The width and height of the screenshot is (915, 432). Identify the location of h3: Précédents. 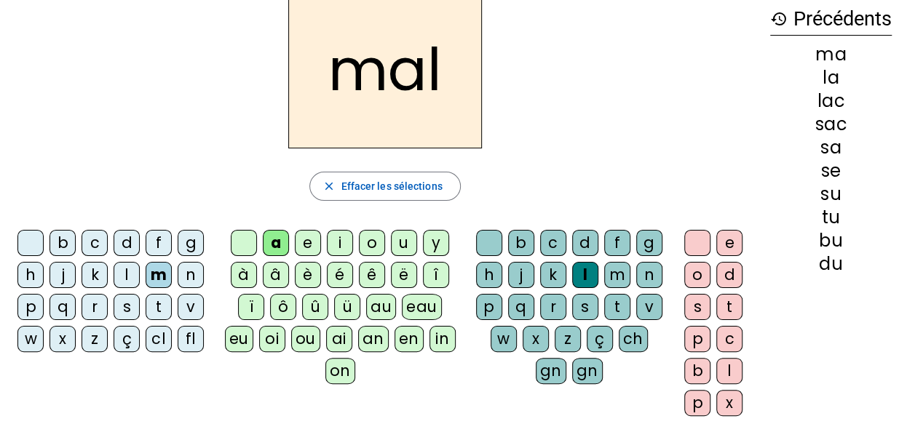
(830, 19).